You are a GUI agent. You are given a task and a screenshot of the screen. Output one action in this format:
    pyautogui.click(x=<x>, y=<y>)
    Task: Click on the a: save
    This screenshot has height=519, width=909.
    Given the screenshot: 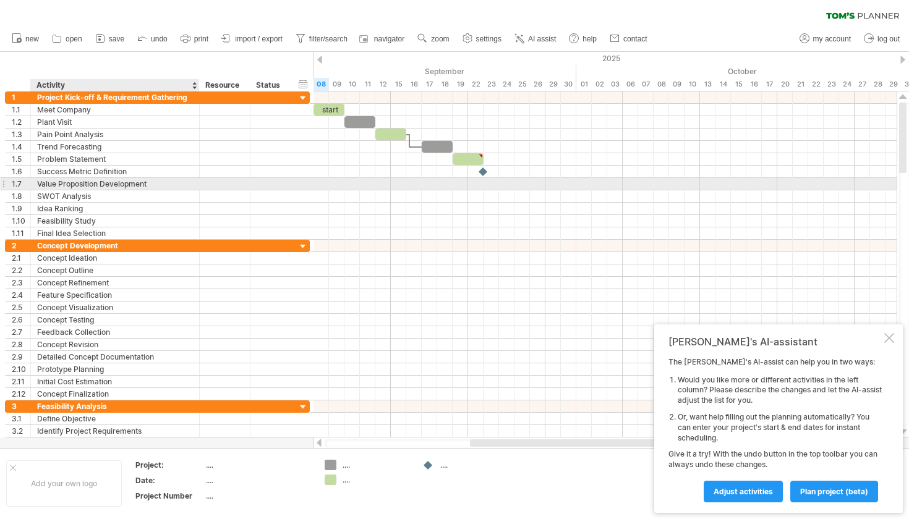 What is the action you would take?
    pyautogui.click(x=110, y=39)
    